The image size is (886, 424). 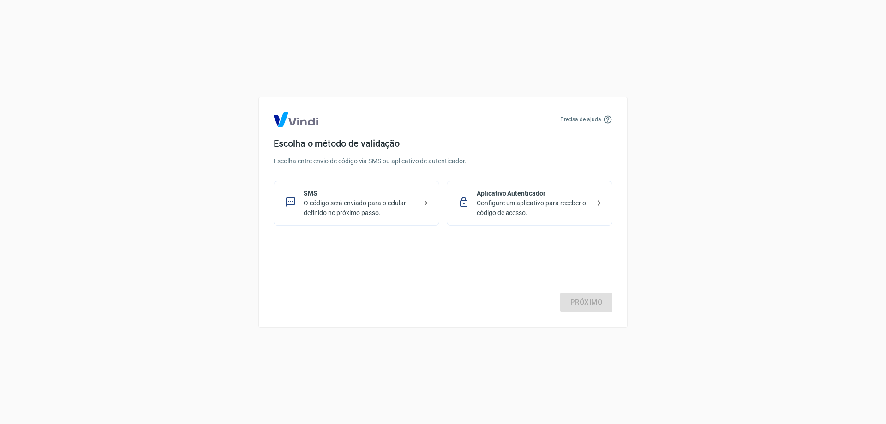 What do you see at coordinates (360, 208) in the screenshot?
I see `p: O código será enviado para o celular definido no próximo passo.` at bounding box center [360, 208].